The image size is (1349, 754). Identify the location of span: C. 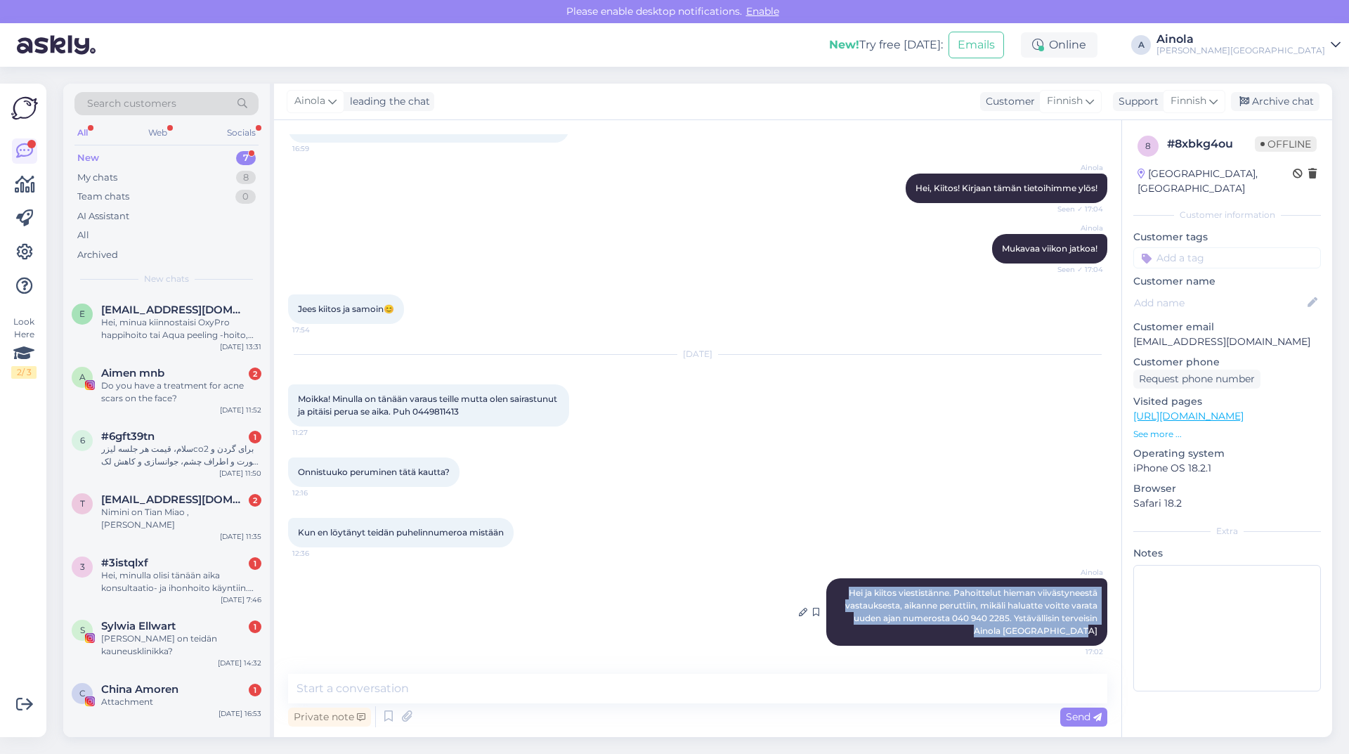
(82, 693).